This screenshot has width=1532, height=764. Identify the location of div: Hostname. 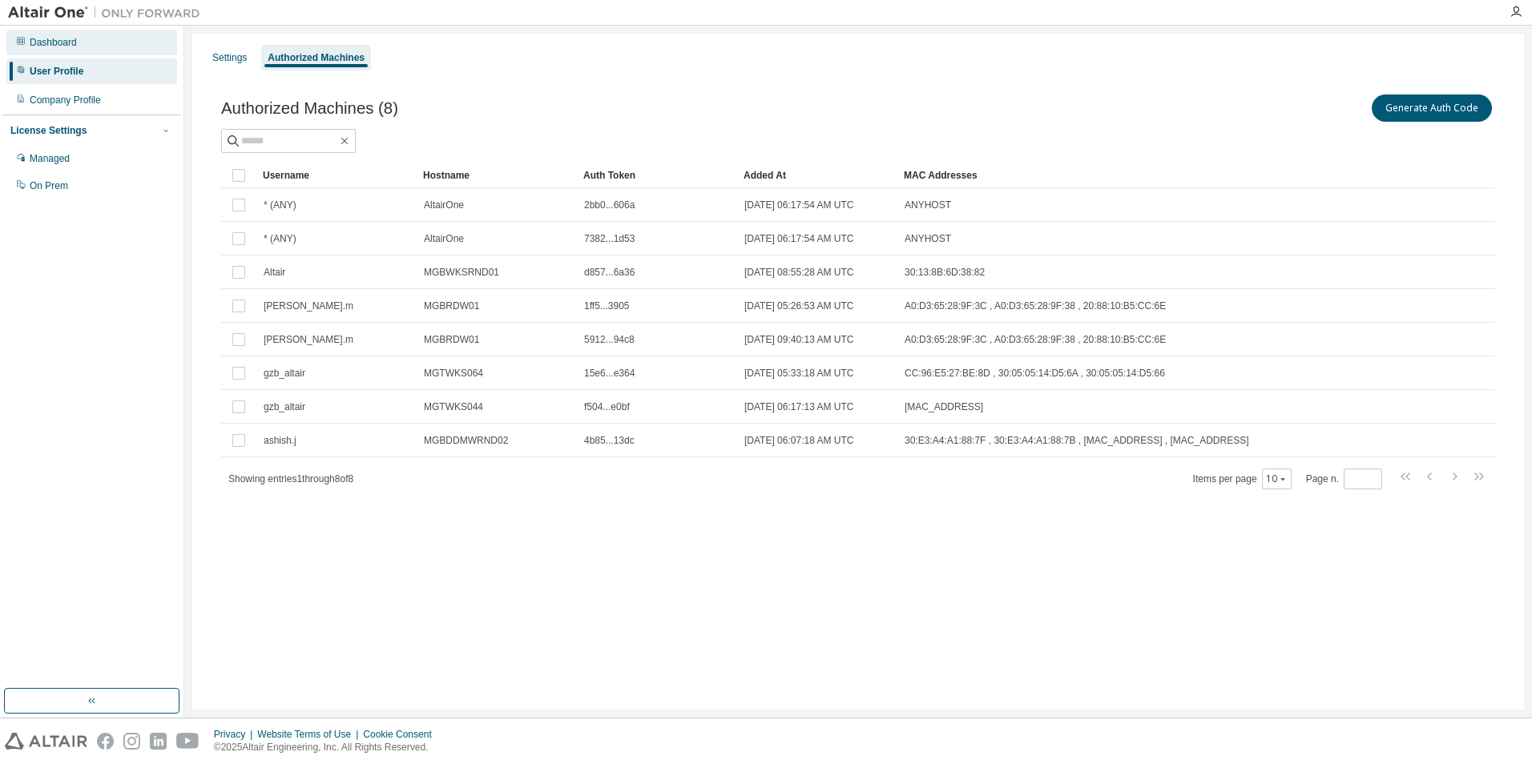
(497, 175).